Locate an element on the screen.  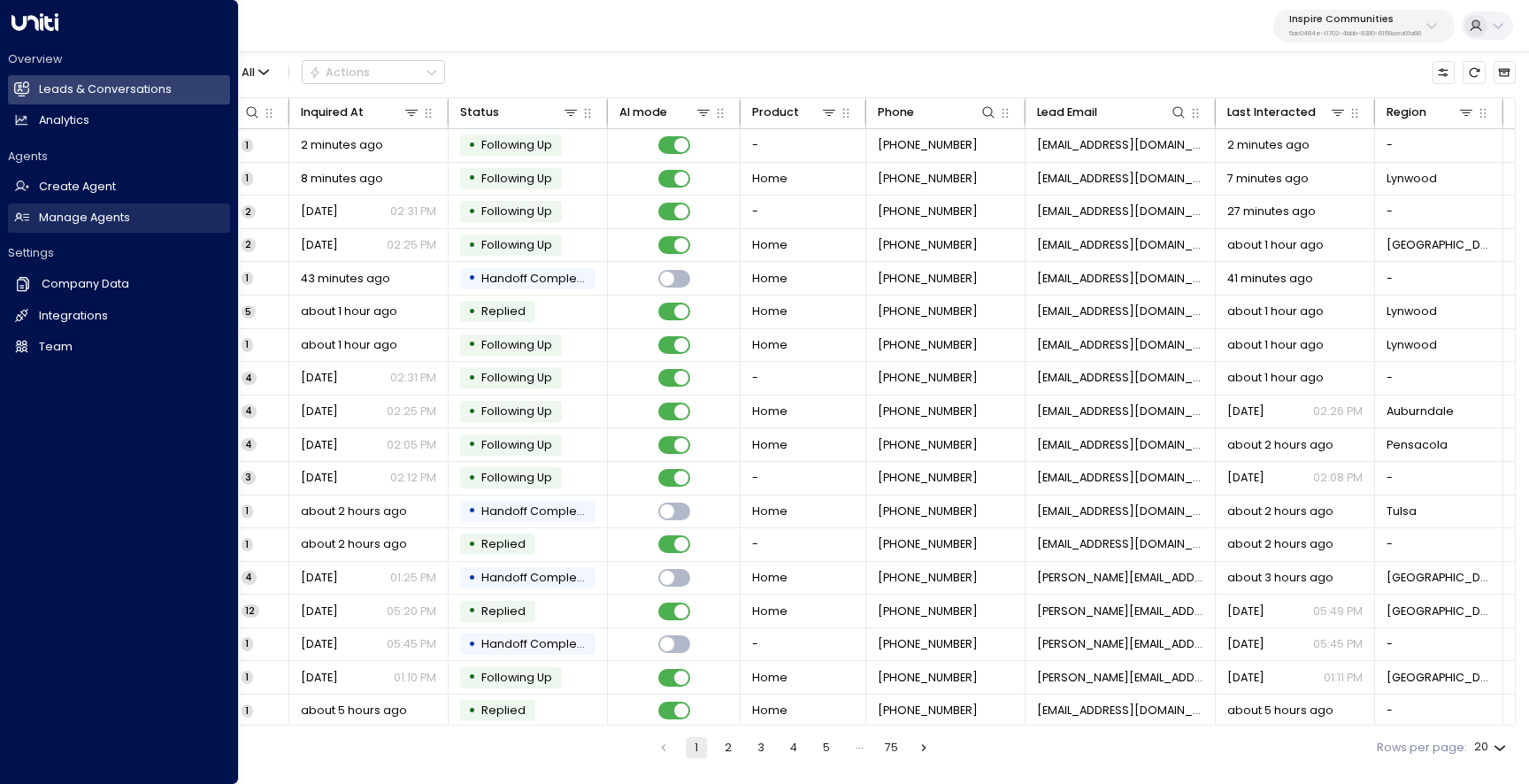
span: Aug 12, 2025 is located at coordinates (1246, 478).